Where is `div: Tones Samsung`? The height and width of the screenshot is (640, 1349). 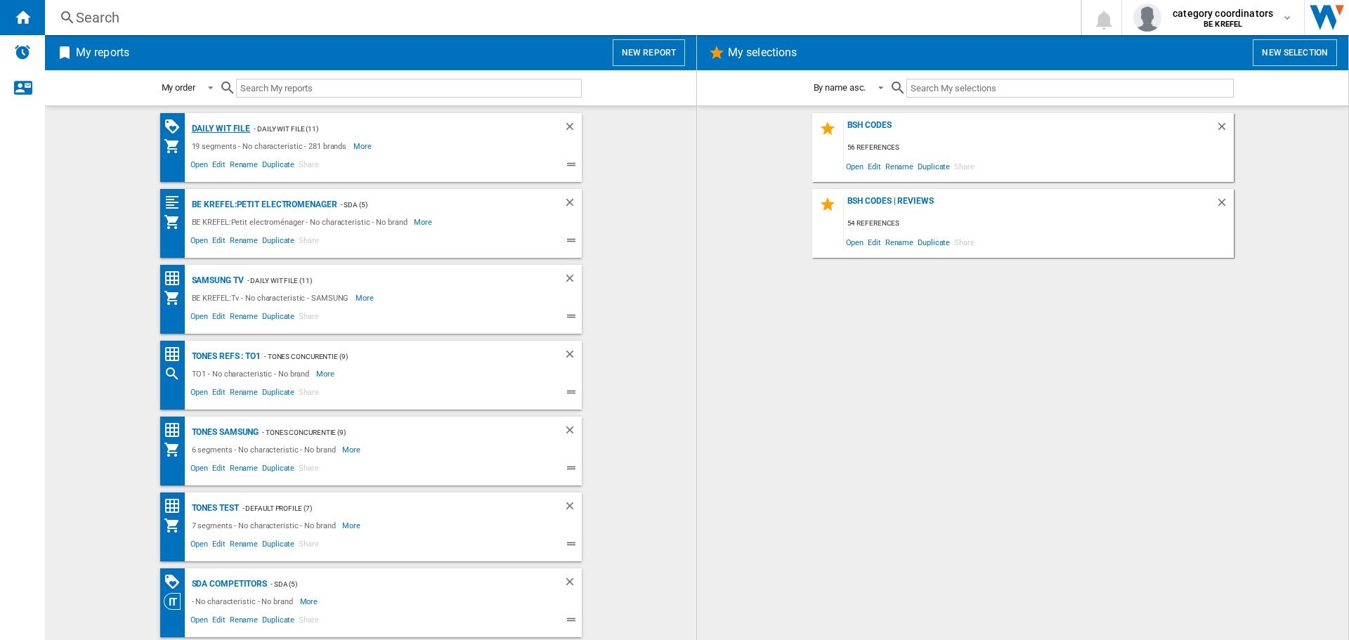
div: Tones Samsung is located at coordinates (223, 432).